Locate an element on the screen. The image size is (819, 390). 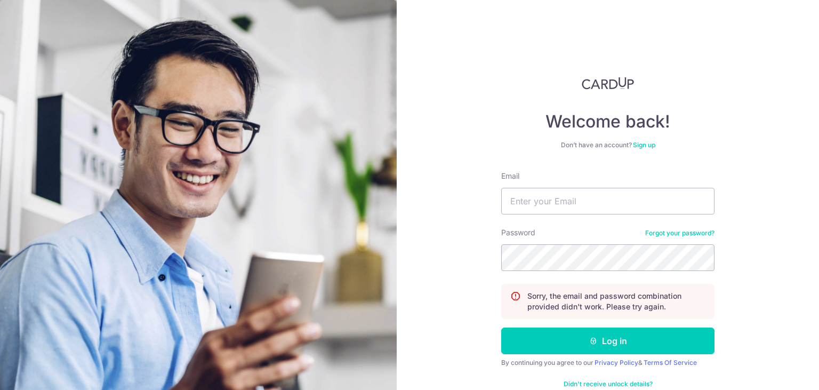
input: Enter your Email is located at coordinates (608, 201).